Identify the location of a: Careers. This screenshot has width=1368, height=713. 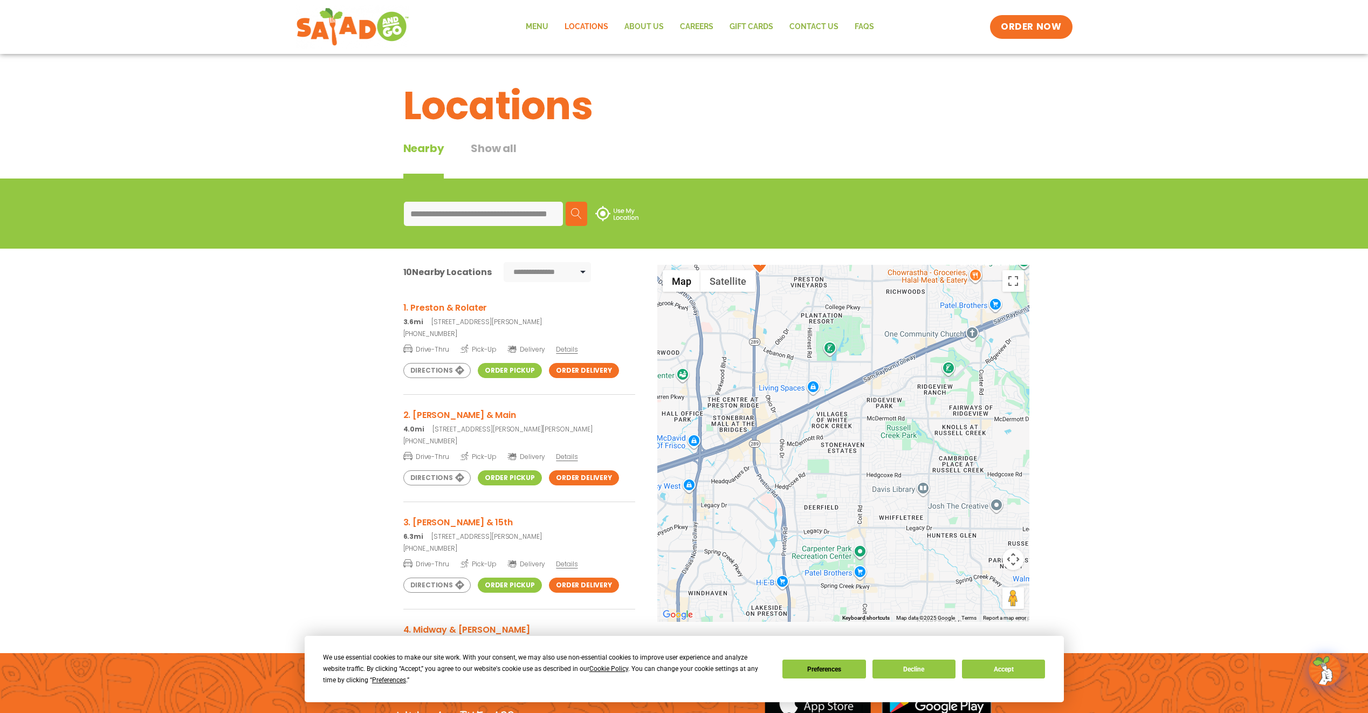
(697, 27).